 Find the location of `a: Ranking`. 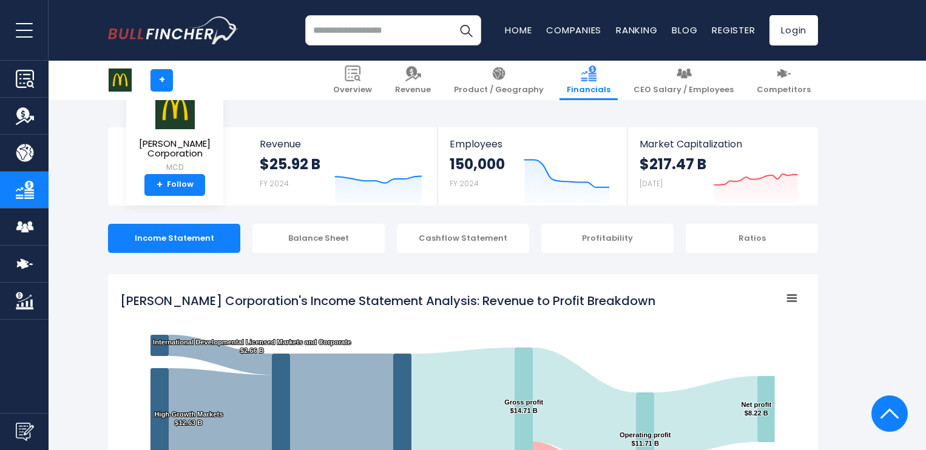

a: Ranking is located at coordinates (637, 30).